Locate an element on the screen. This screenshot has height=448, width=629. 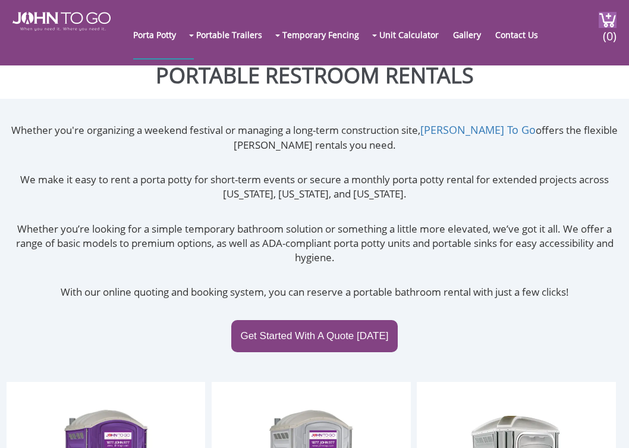
span: (0) is located at coordinates (610, 31).